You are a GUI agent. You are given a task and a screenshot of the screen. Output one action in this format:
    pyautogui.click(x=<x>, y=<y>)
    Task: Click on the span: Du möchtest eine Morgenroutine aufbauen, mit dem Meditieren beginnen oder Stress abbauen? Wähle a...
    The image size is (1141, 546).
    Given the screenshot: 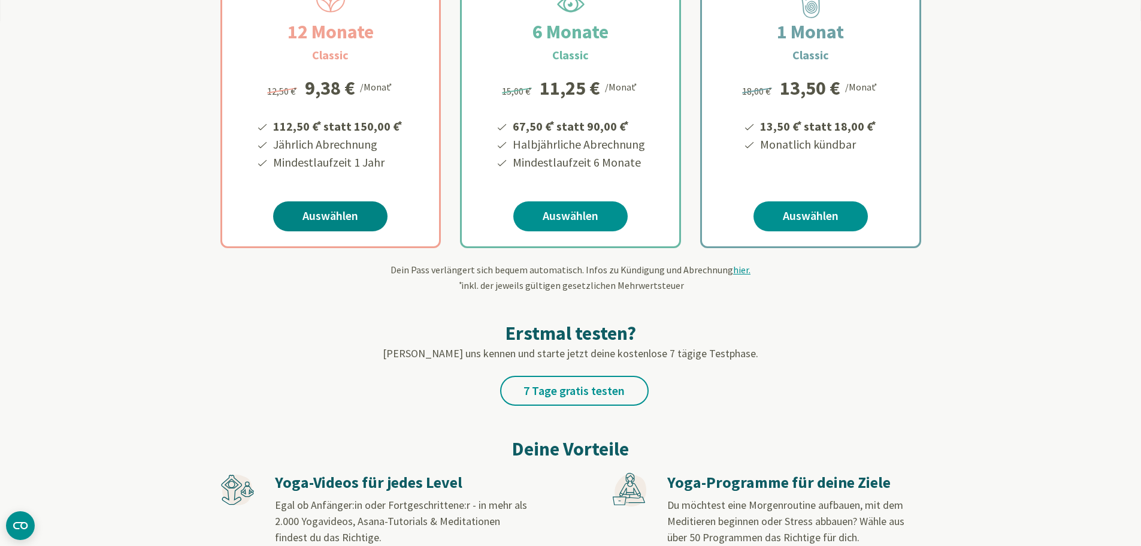 What is the action you would take?
    pyautogui.click(x=786, y=520)
    